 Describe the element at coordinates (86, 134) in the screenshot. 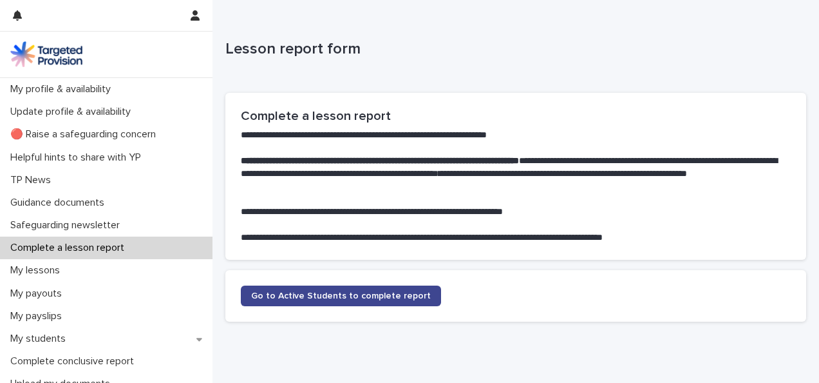

I see `p: 🔴 Raise a safeguarding concern` at that location.